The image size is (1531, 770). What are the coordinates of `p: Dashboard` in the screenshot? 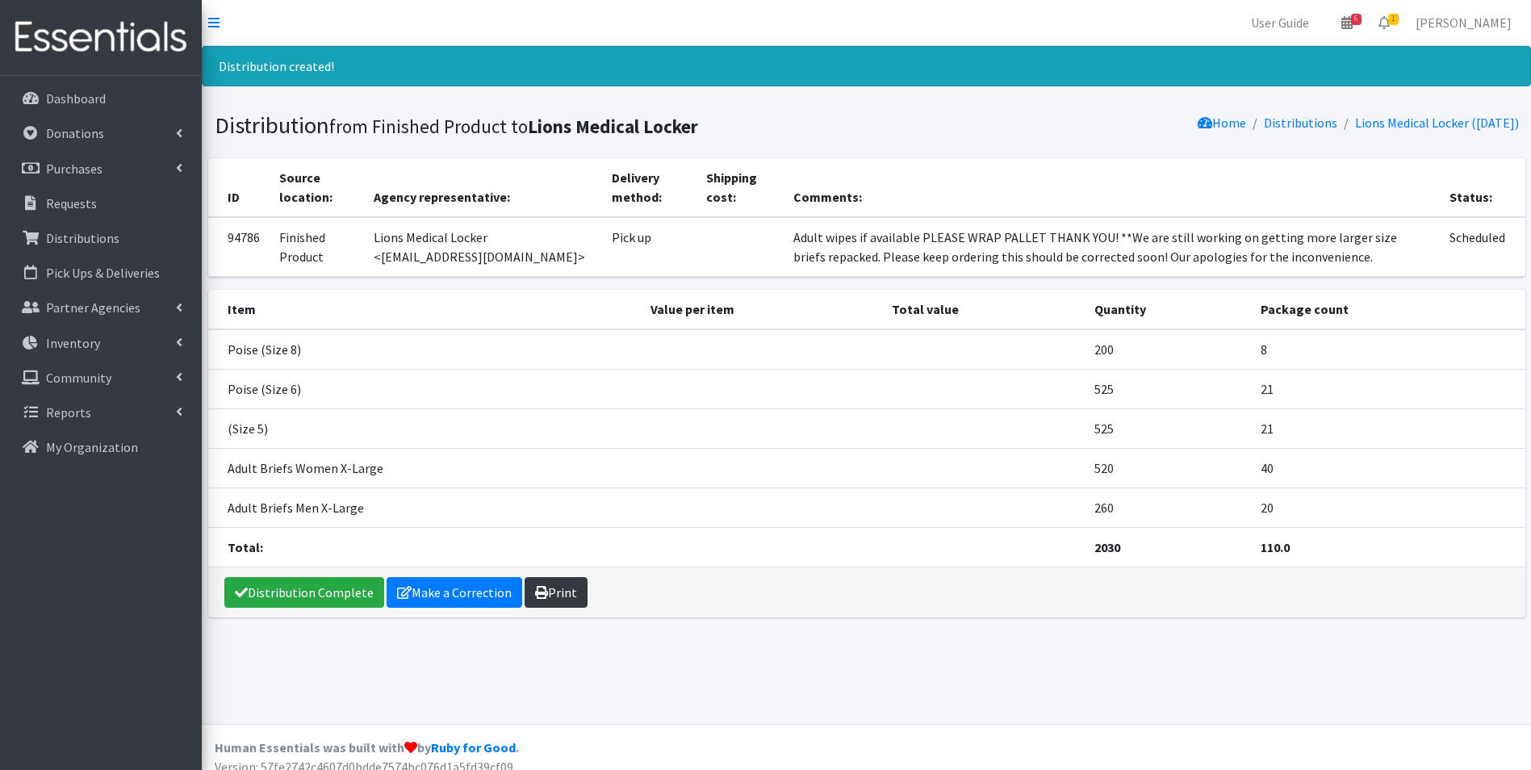 It's located at (76, 98).